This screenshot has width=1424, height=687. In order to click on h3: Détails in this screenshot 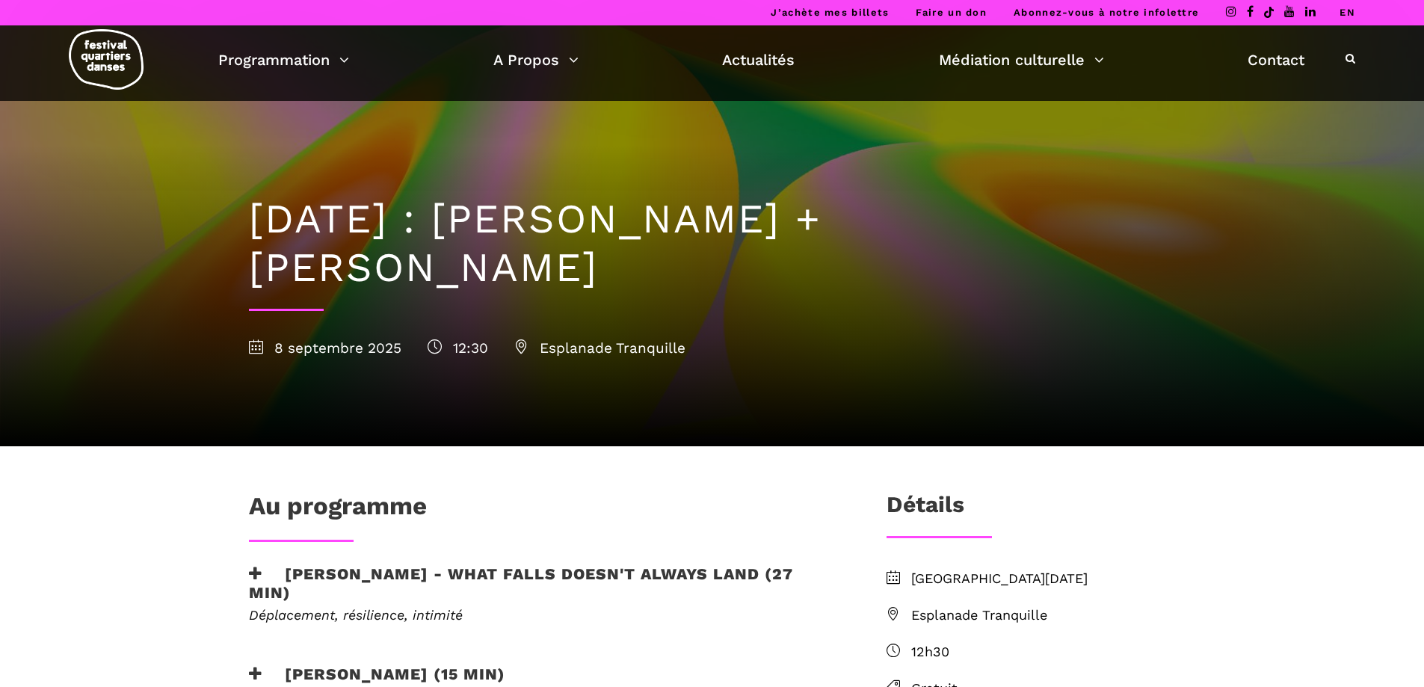, I will do `click(926, 510)`.